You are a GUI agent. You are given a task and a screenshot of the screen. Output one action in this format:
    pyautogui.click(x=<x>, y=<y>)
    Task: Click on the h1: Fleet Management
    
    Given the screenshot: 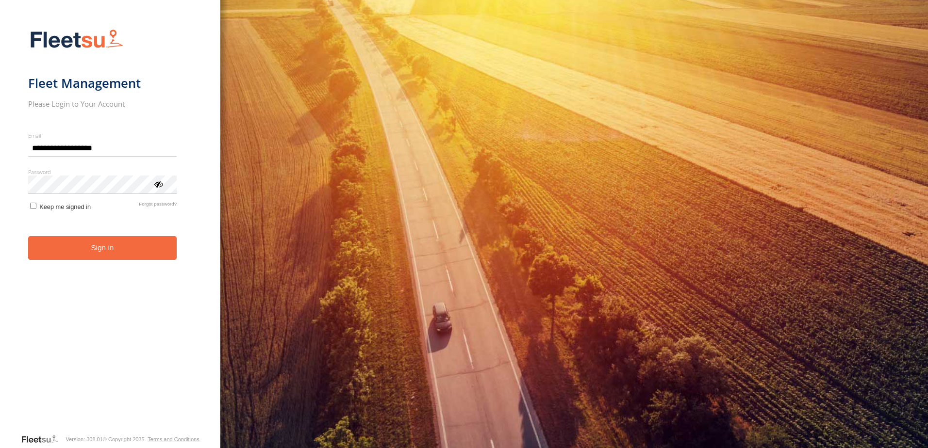 What is the action you would take?
    pyautogui.click(x=102, y=83)
    